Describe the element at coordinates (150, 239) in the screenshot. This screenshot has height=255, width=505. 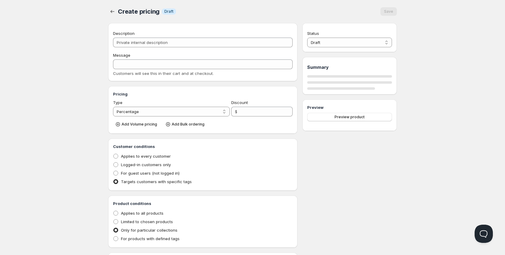
I see `span: For products with defined tags` at that location.